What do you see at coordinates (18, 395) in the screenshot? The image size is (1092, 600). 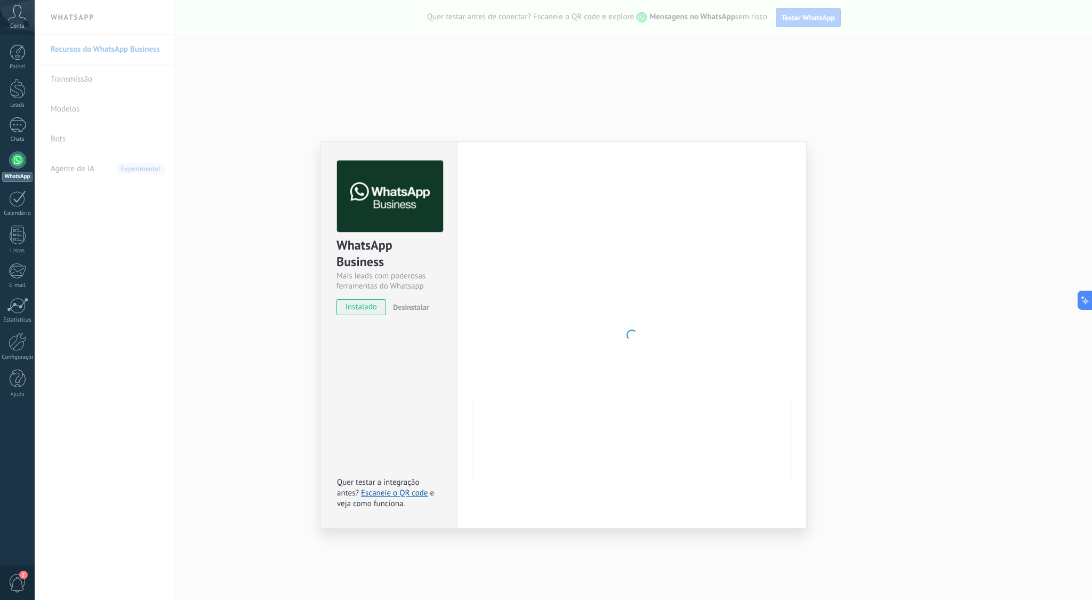 I see `div: Ajuda` at bounding box center [18, 395].